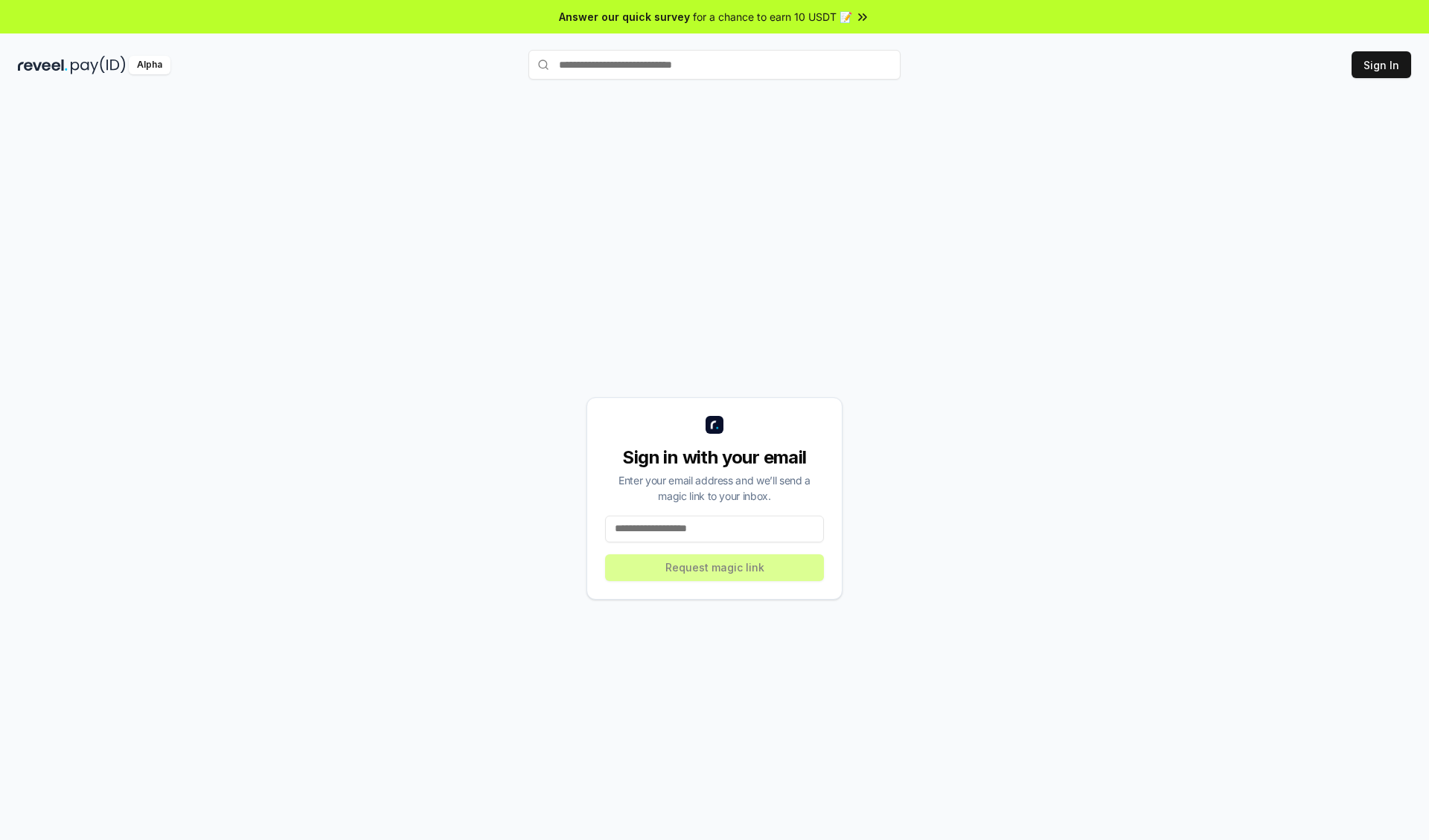  What do you see at coordinates (714, 425) in the screenshot?
I see `img: logo_small` at bounding box center [714, 425].